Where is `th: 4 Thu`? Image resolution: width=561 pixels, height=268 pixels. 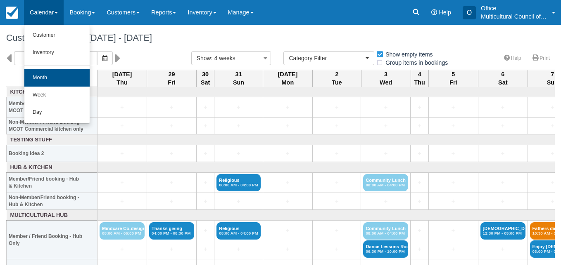 th: 4 Thu is located at coordinates (419, 78).